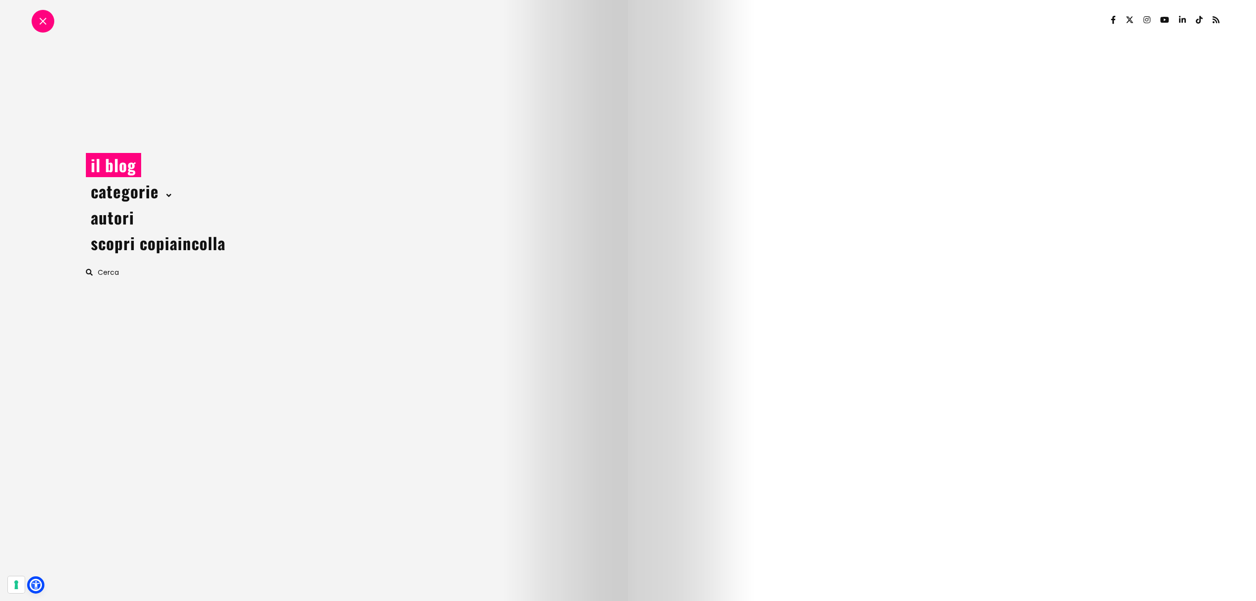  Describe the element at coordinates (113, 217) in the screenshot. I see `a: autori` at that location.